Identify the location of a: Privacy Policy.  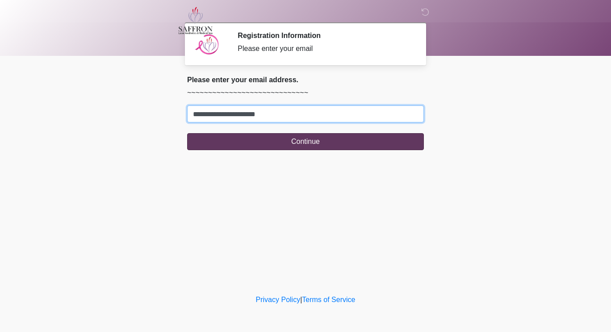
(278, 299).